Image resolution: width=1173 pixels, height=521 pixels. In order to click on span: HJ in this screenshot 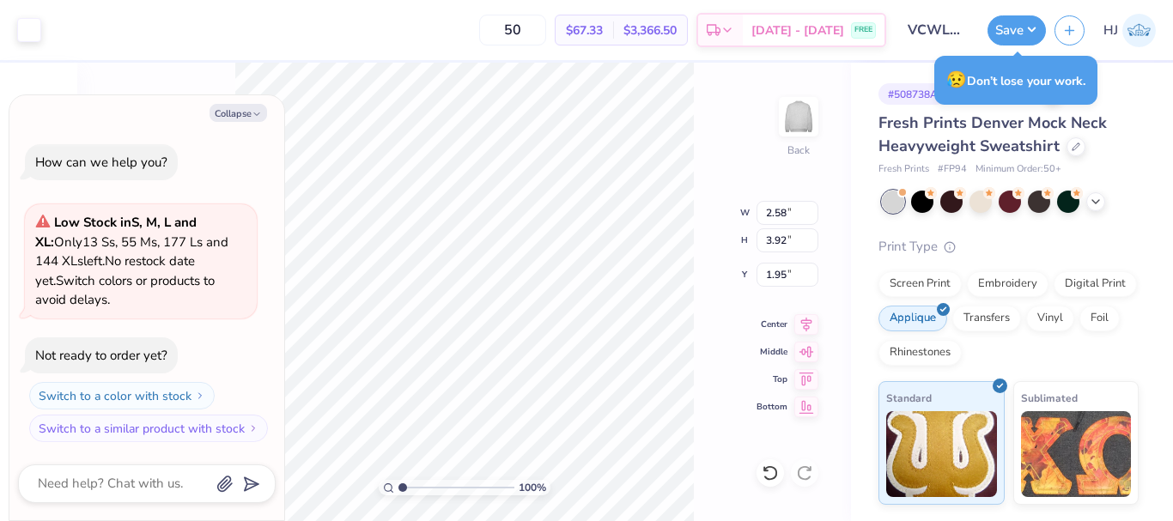, I will do `click(1111, 30)`.